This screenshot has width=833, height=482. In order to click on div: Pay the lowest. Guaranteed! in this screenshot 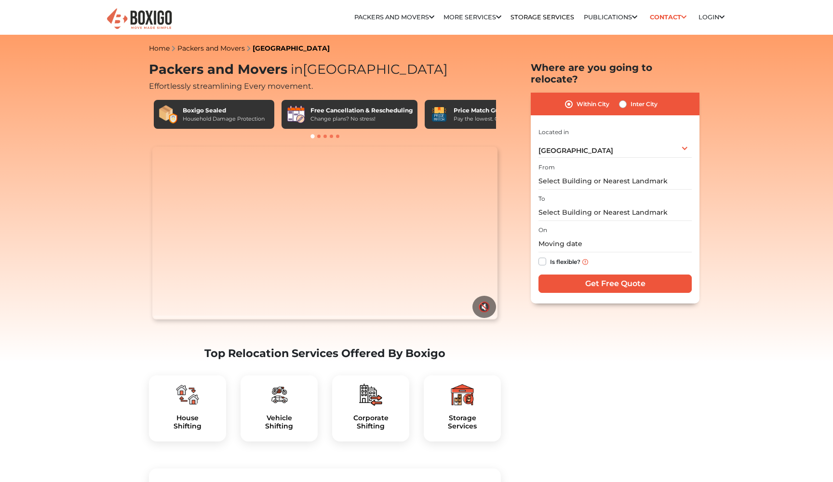, I will do `click(490, 119)`.